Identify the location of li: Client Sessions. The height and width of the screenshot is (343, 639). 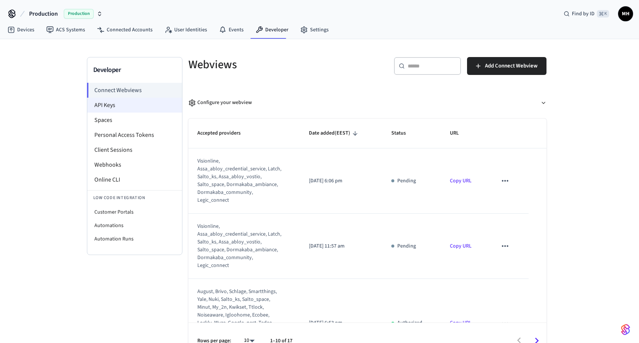
(135, 150).